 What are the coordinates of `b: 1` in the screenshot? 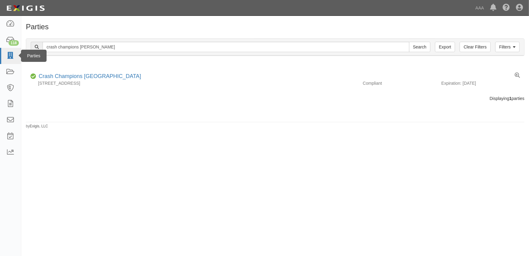 It's located at (510, 98).